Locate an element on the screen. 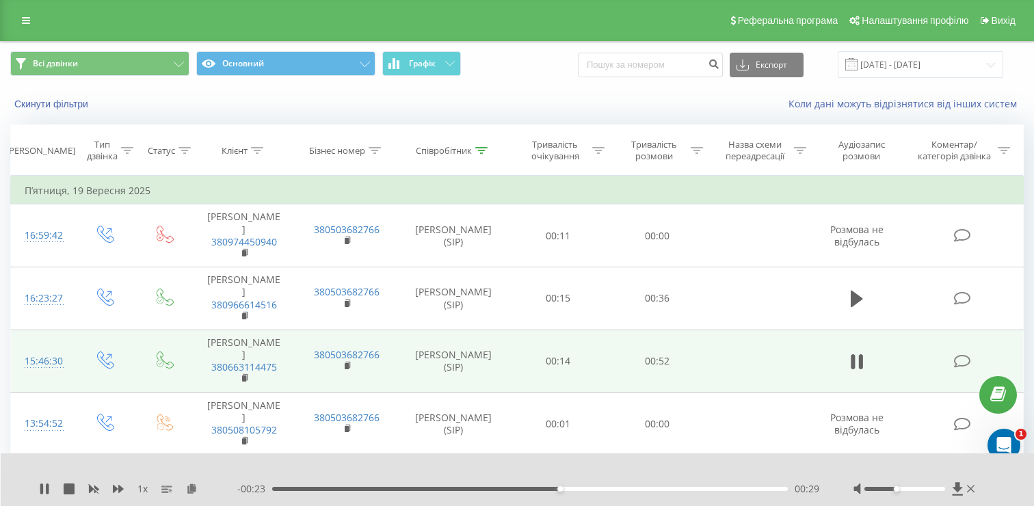 Image resolution: width=1034 pixels, height=506 pixels. div: Коментар/категорія дзвінка is located at coordinates (954, 150).